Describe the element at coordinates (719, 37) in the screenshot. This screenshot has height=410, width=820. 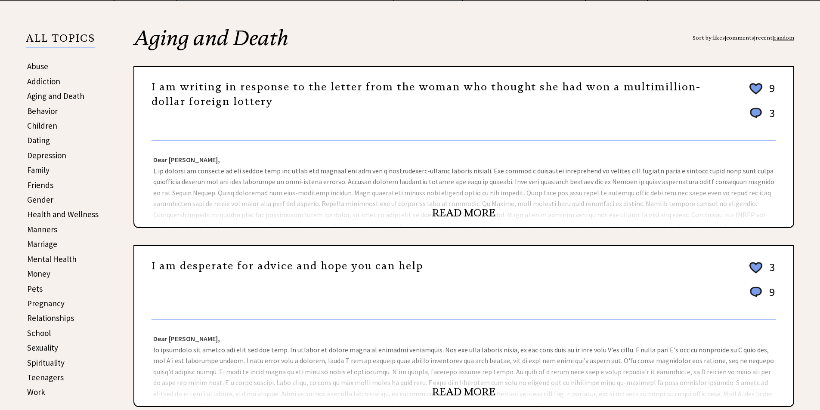
I see `a: likes` at that location.